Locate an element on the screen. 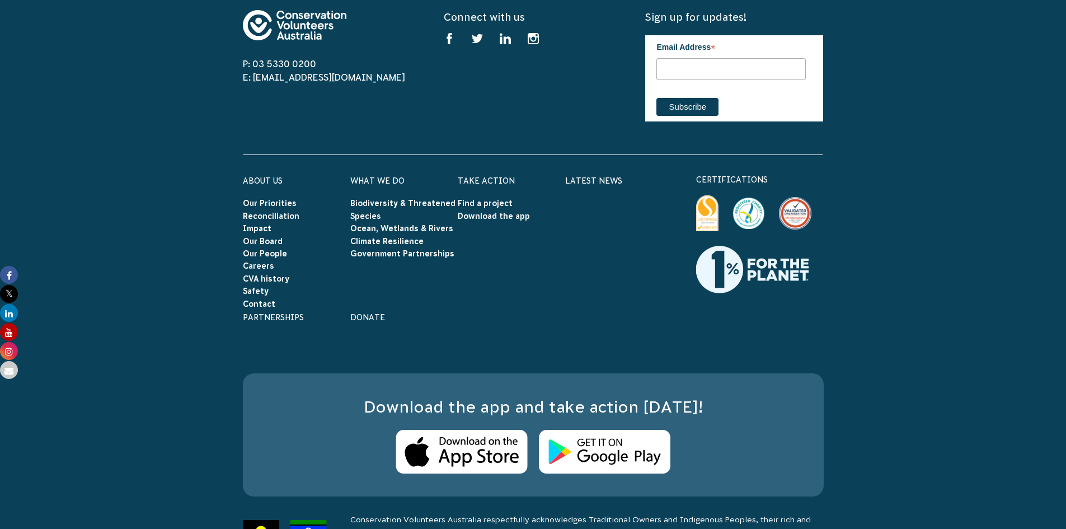  a: CVA history is located at coordinates (266, 279).